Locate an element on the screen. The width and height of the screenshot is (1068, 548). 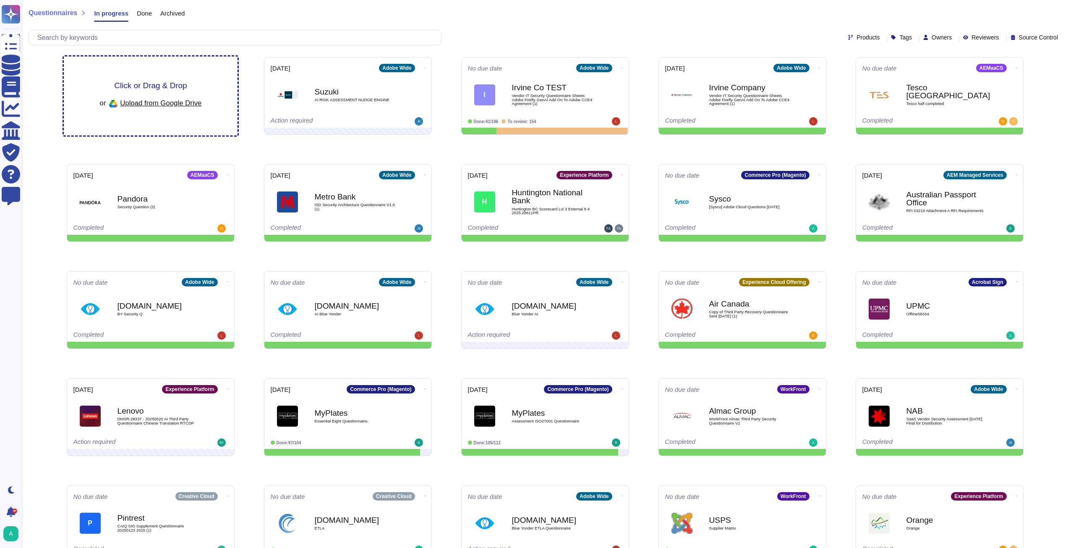
span: WorkFront Almac Third Party Security Questionnaire V2 is located at coordinates (751, 421).